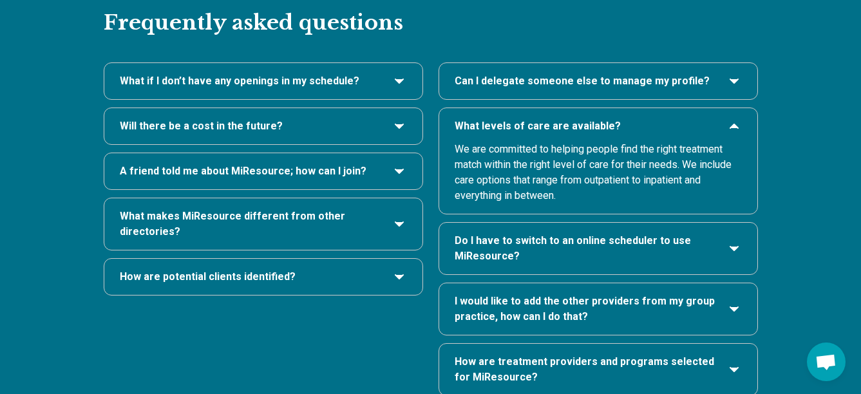  Describe the element at coordinates (585, 370) in the screenshot. I see `span: How are treatment providers and programs selected for MiResource?` at that location.